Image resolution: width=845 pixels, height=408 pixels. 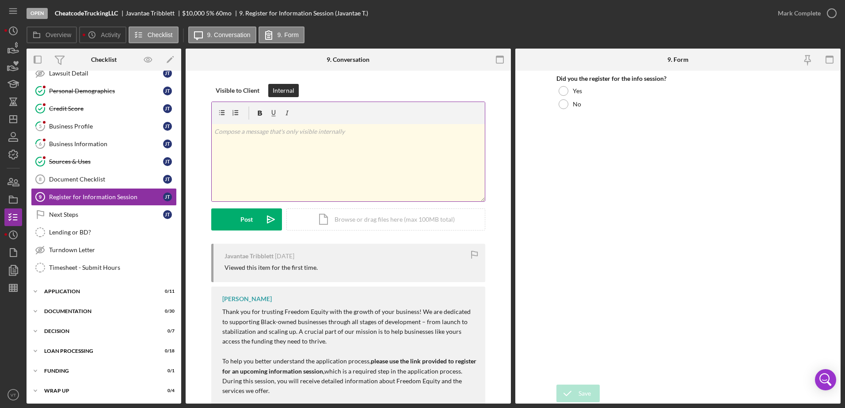 I want to click on label: 9. Conversation, so click(x=229, y=35).